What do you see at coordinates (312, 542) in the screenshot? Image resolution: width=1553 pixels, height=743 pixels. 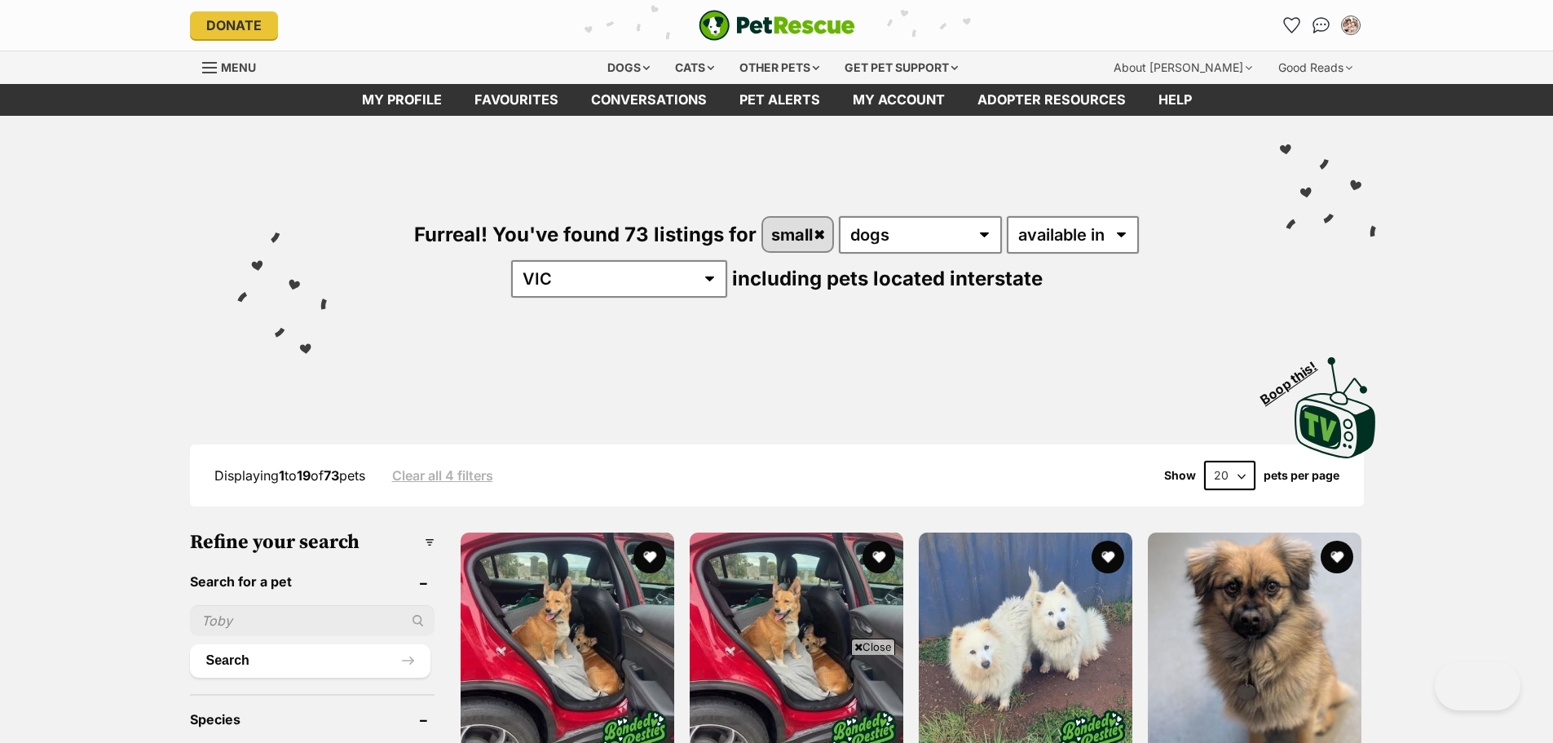 I see `h3: Refine your search` at bounding box center [312, 542].